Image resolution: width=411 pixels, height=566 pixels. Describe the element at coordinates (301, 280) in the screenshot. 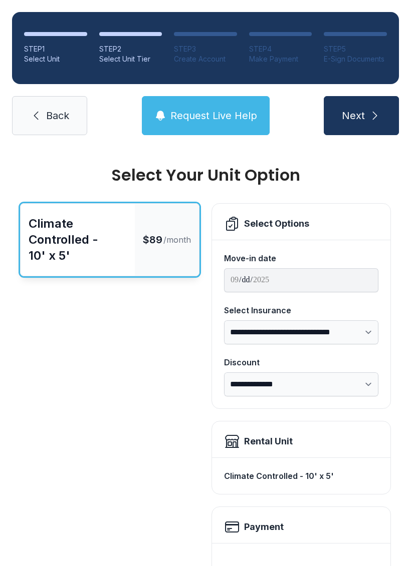

I see `input: Move-in date` at that location.